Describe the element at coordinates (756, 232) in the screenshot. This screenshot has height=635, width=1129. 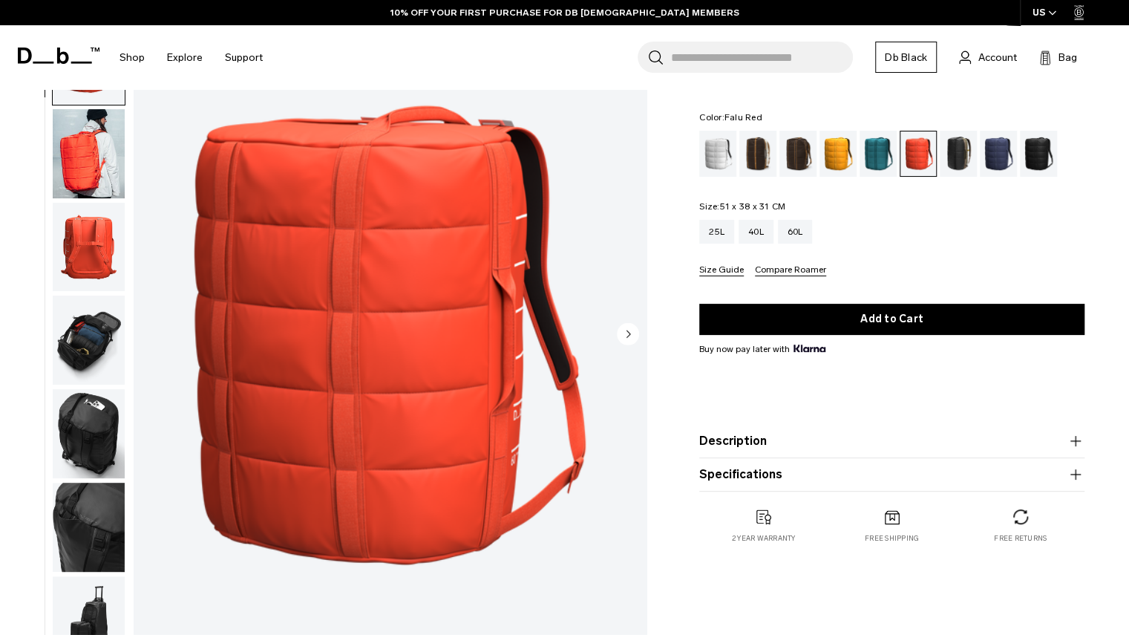
I see `a: 40L` at that location.